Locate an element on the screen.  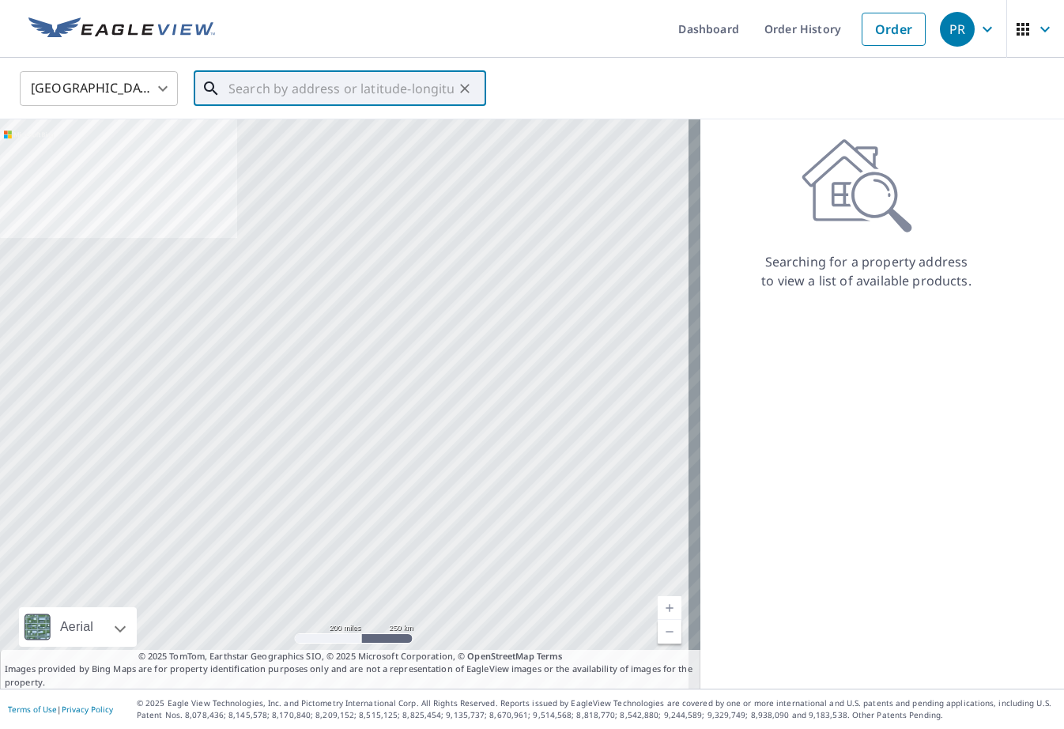
p: Searching for a property address to view a list of available products. is located at coordinates (866, 271).